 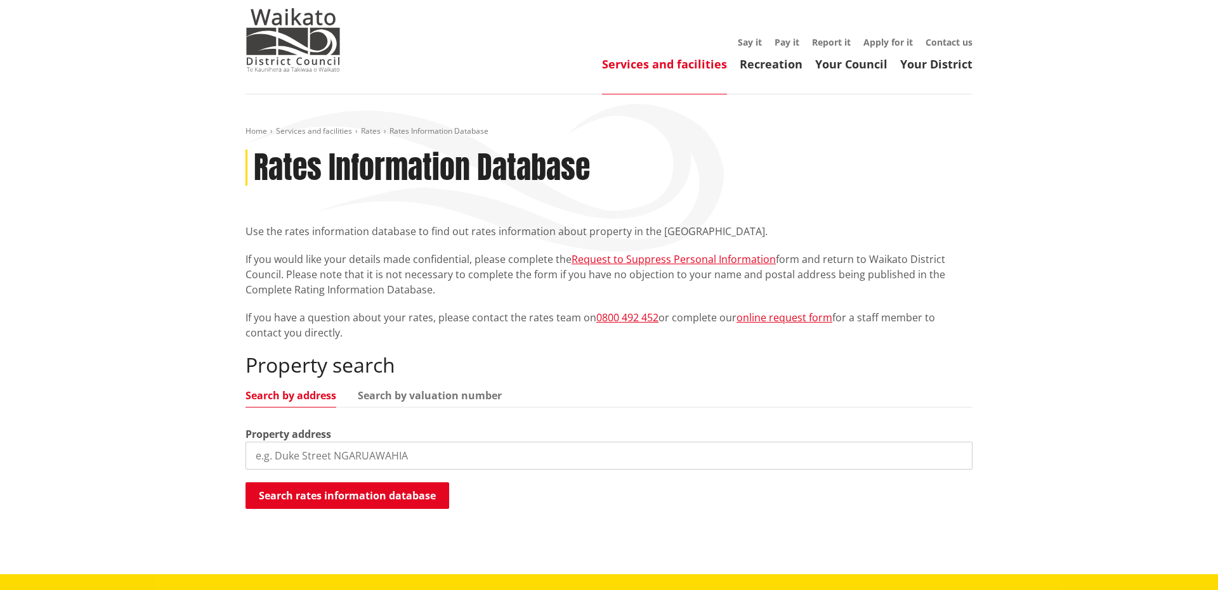 I want to click on p: Use the rates information database to find out rates information about property in the [GEOGRAPHI..., so click(x=609, y=231).